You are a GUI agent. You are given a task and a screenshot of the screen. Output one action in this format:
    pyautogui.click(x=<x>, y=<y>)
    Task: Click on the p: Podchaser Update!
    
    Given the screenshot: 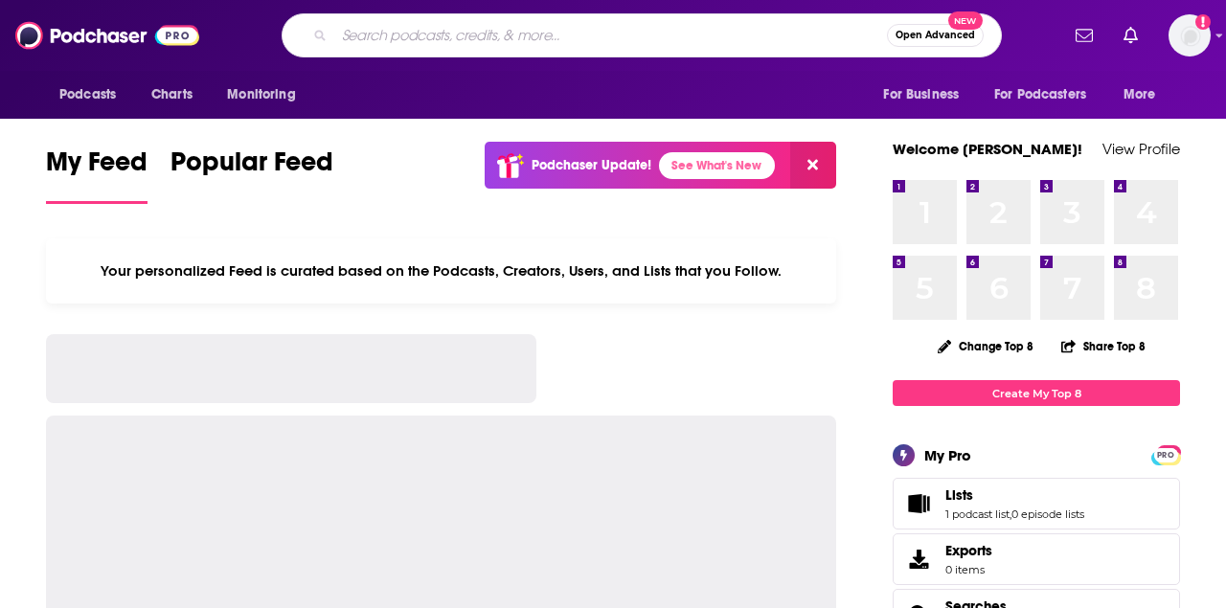 What is the action you would take?
    pyautogui.click(x=591, y=165)
    